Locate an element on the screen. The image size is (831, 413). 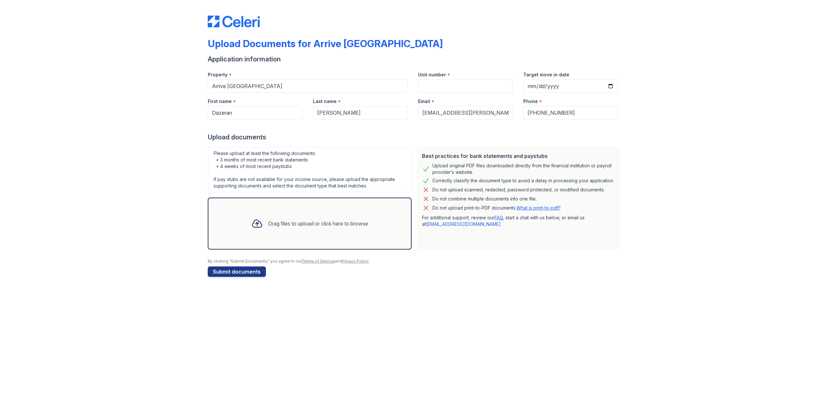
label: Email is located at coordinates (424, 101).